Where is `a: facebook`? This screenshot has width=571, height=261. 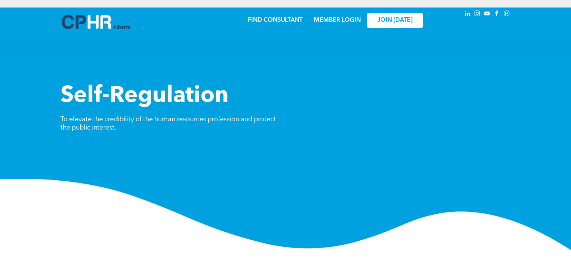 a: facebook is located at coordinates (497, 14).